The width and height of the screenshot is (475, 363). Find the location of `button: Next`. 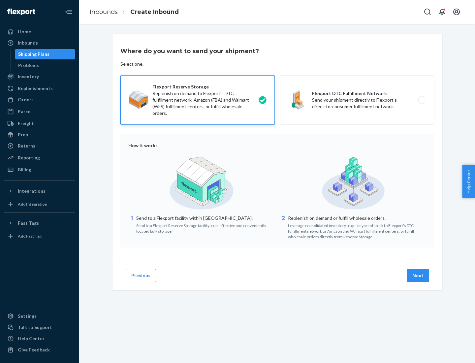

button: Next is located at coordinates (418, 275).